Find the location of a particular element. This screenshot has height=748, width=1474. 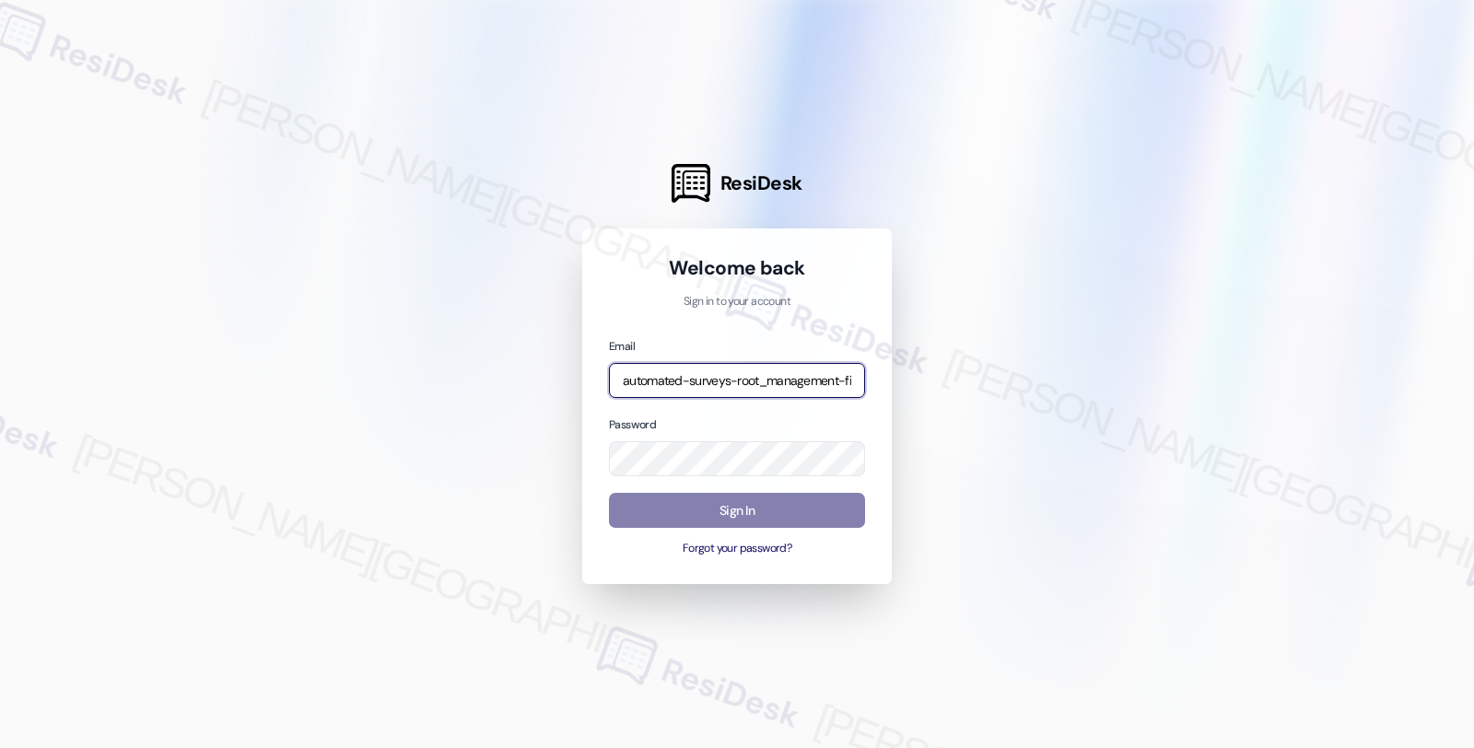

label: Email is located at coordinates (622, 346).